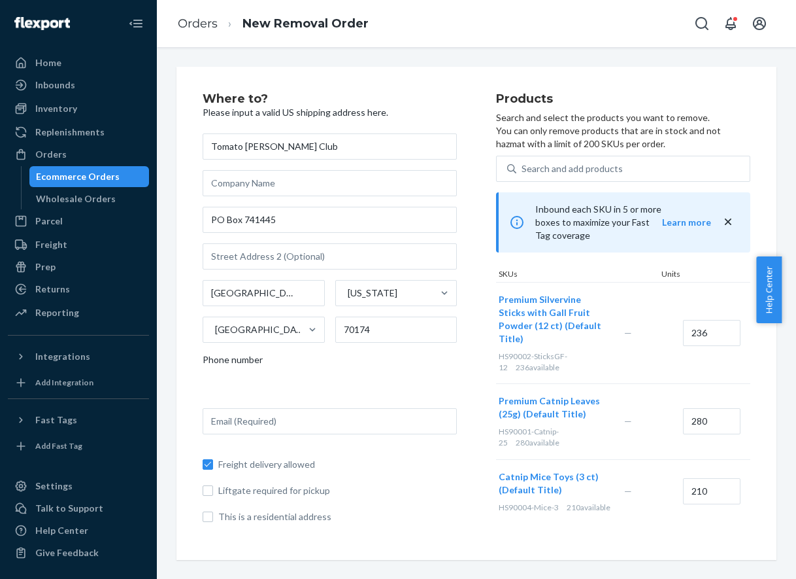 This screenshot has width=796, height=579. I want to click on input: This is a residential address, so click(208, 517).